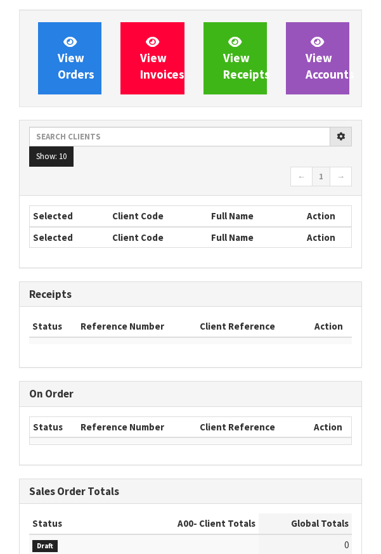 This screenshot has height=554, width=381. What do you see at coordinates (305, 523) in the screenshot?
I see `th: Global Totals` at bounding box center [305, 523].